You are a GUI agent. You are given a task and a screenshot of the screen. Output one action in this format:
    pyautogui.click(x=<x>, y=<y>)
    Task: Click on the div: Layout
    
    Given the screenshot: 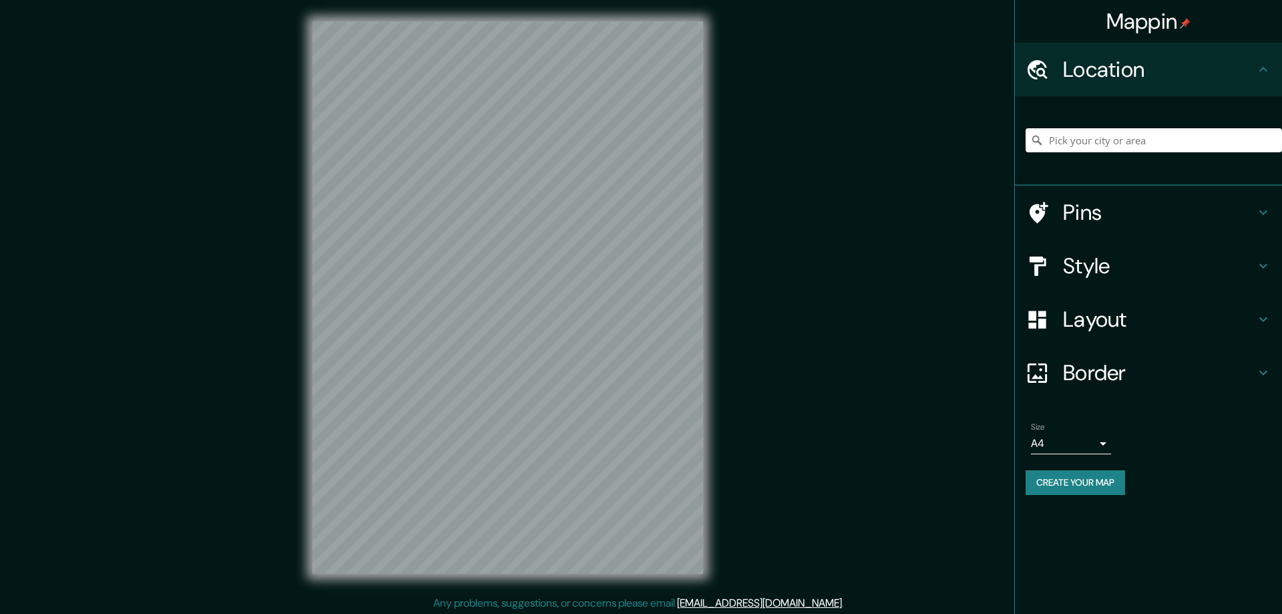 What is the action you would take?
    pyautogui.click(x=1148, y=319)
    